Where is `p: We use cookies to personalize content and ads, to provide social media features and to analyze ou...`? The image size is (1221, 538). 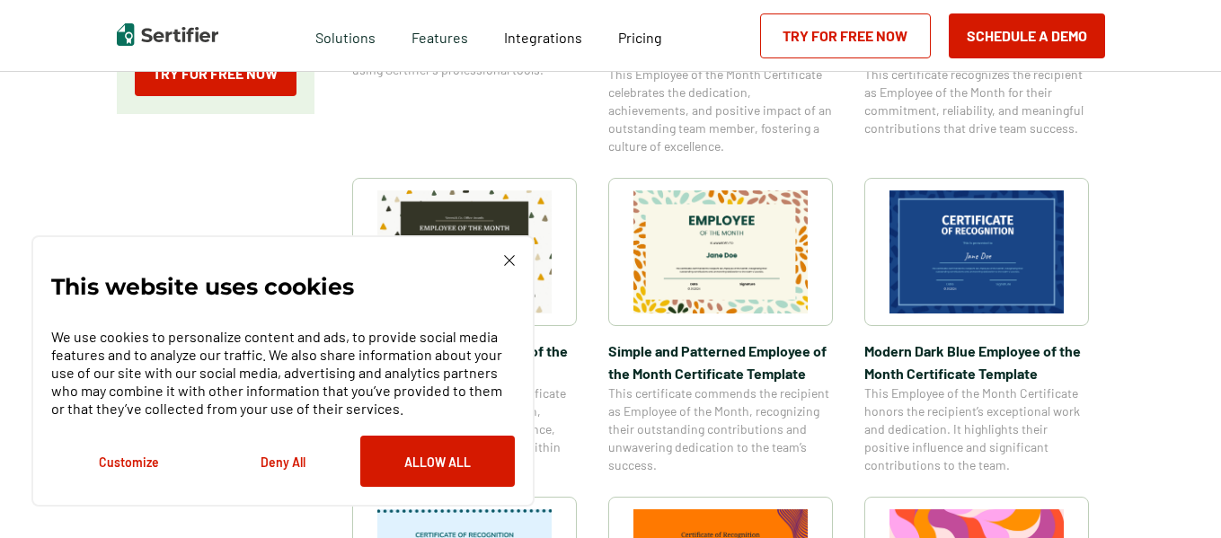
p: We use cookies to personalize content and ads, to provide social media features and to analyze ou... is located at coordinates (283, 373).